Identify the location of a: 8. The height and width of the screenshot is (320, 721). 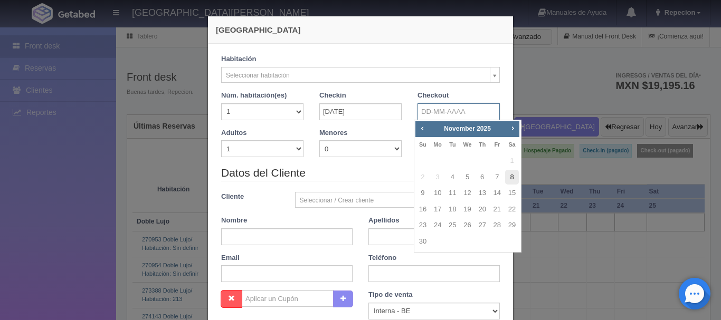
(512, 177).